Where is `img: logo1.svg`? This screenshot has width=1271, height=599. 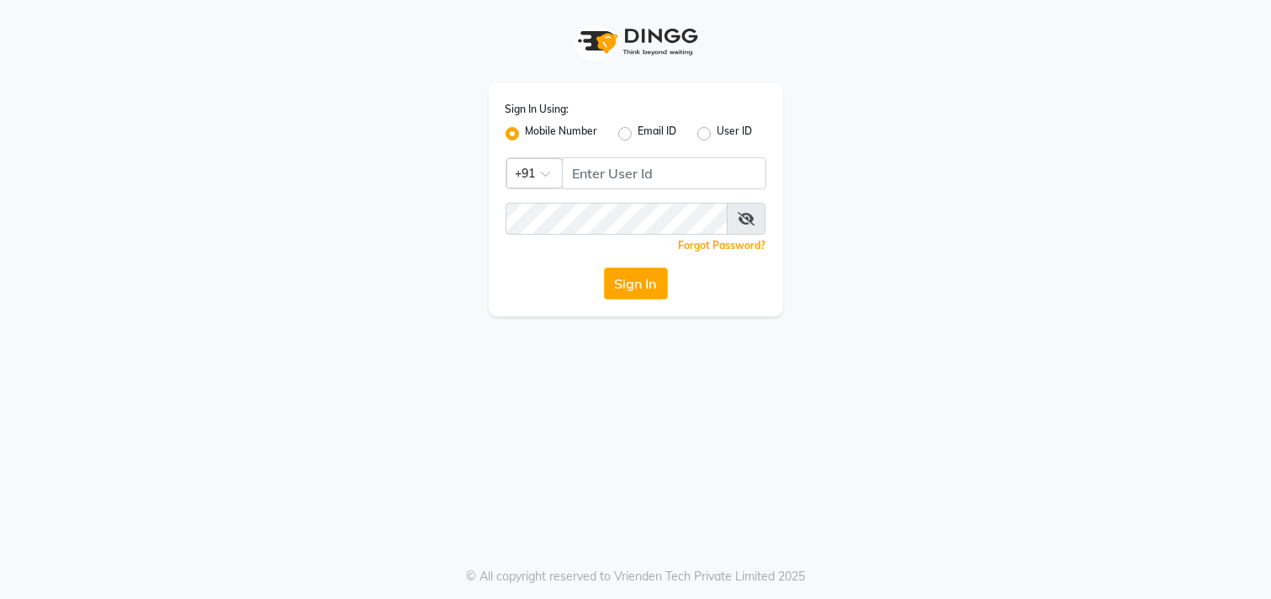
img: logo1.svg is located at coordinates (636, 41).